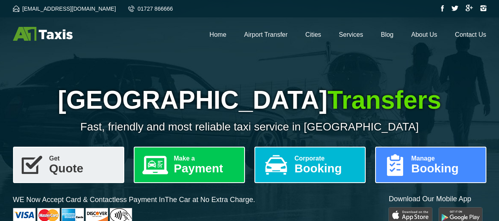  What do you see at coordinates (218, 34) in the screenshot?
I see `a: Home` at bounding box center [218, 34].